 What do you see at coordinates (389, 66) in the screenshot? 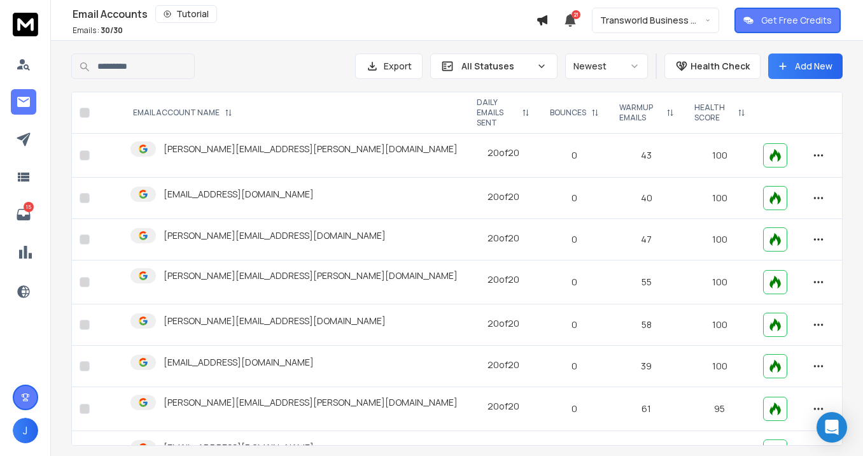
I see `button: Export` at bounding box center [389, 66].